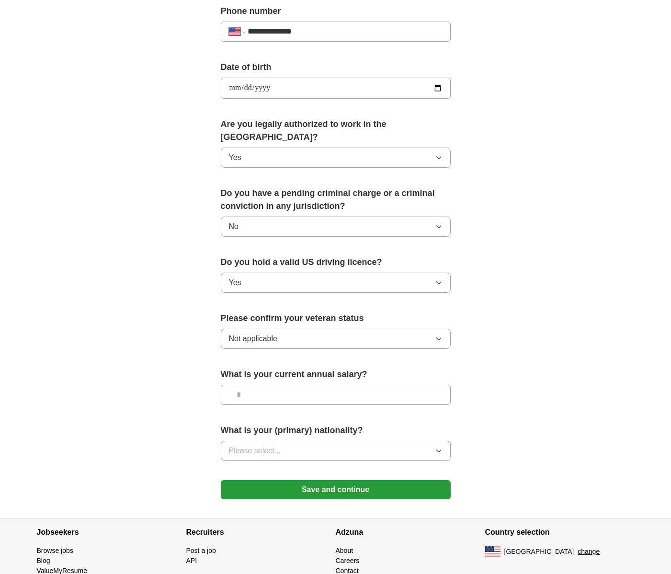 Image resolution: width=671 pixels, height=574 pixels. Describe the element at coordinates (336, 339) in the screenshot. I see `button: Not applicable` at that location.